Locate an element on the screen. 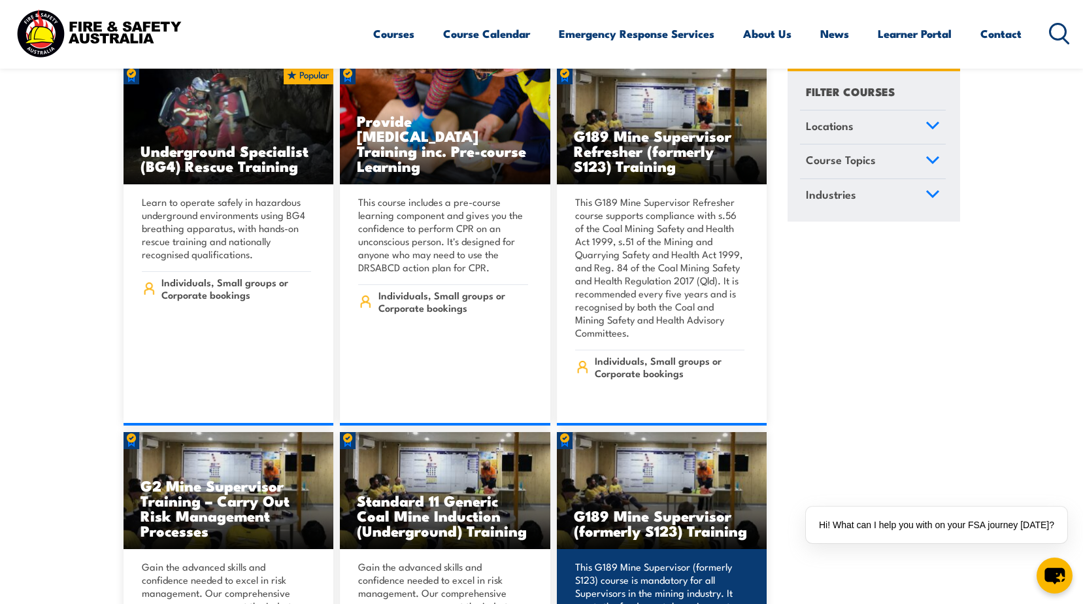 The width and height of the screenshot is (1083, 604). h4: FILTER COURSES is located at coordinates (850, 91).